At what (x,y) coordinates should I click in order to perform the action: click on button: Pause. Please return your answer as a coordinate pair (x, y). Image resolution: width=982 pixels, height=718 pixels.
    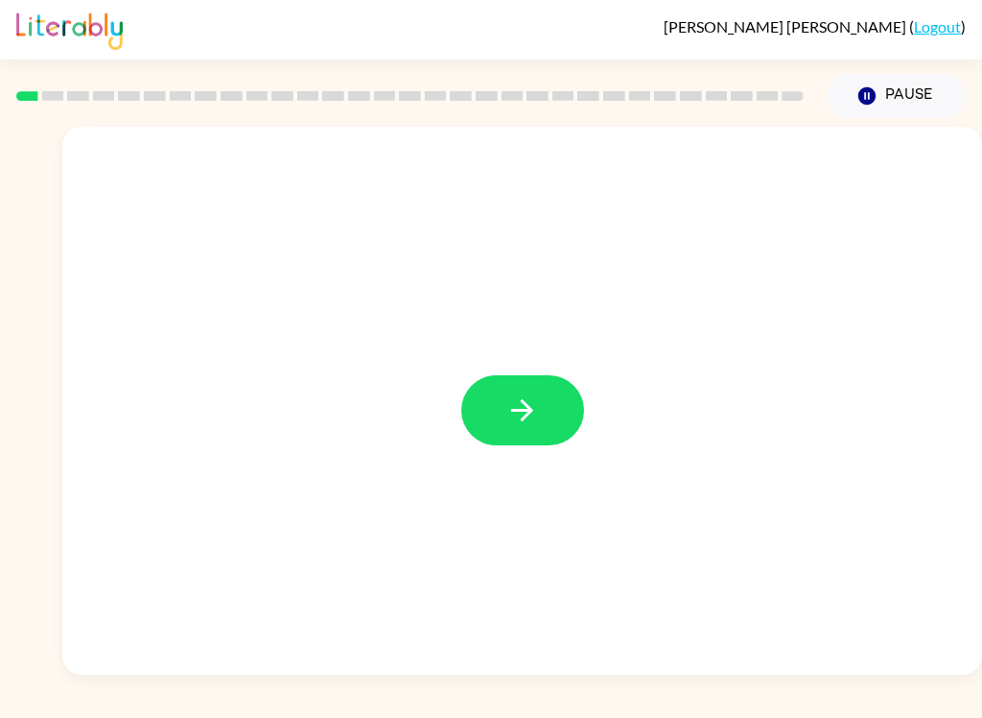
    Looking at the image, I should click on (896, 96).